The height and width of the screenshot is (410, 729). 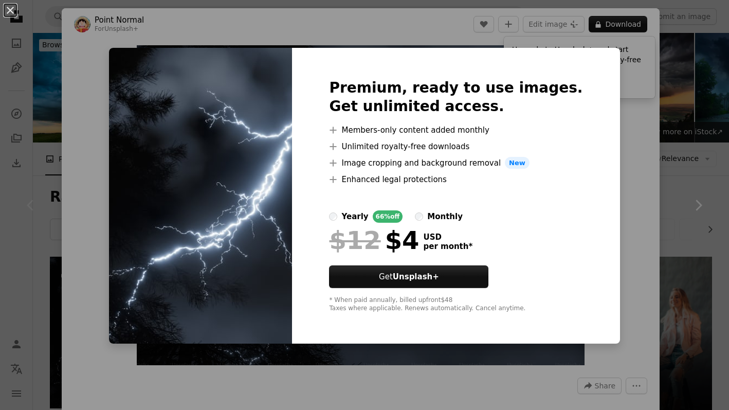 I want to click on span: USD, so click(x=448, y=237).